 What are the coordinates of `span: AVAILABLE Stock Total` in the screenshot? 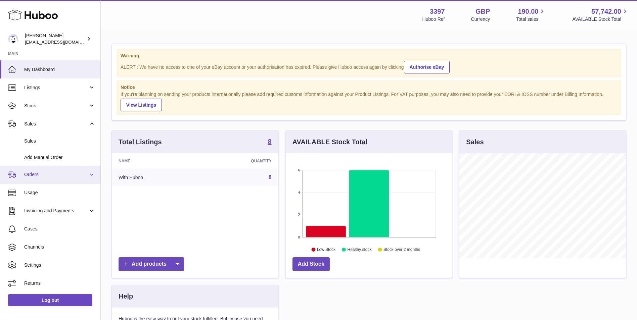 It's located at (600, 19).